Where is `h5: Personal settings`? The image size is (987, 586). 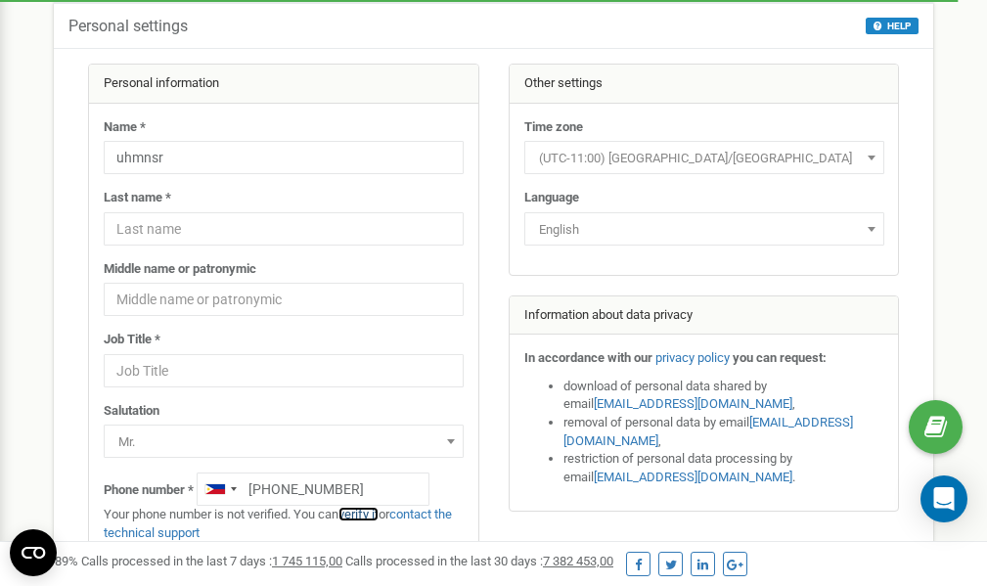 h5: Personal settings is located at coordinates (128, 26).